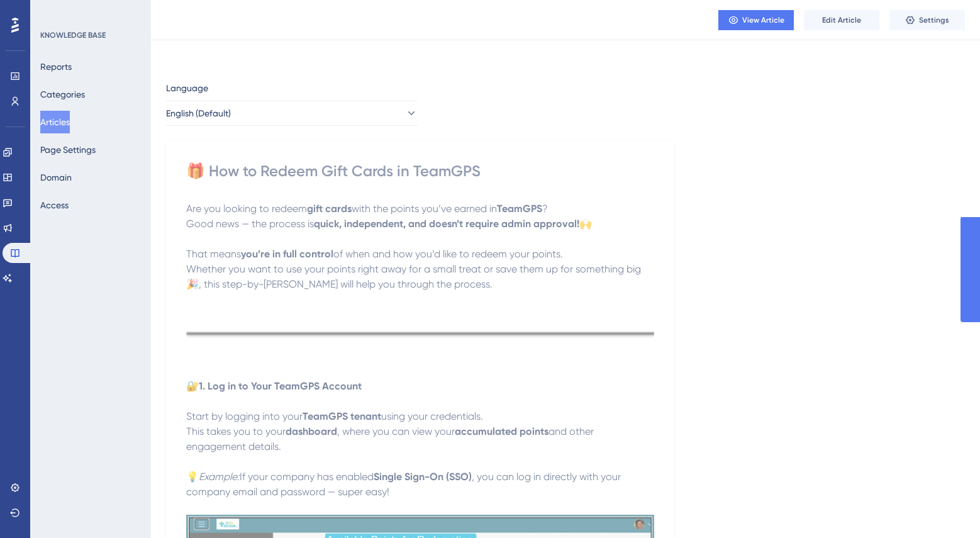 The height and width of the screenshot is (538, 980). What do you see at coordinates (55, 122) in the screenshot?
I see `button: Articles` at bounding box center [55, 122].